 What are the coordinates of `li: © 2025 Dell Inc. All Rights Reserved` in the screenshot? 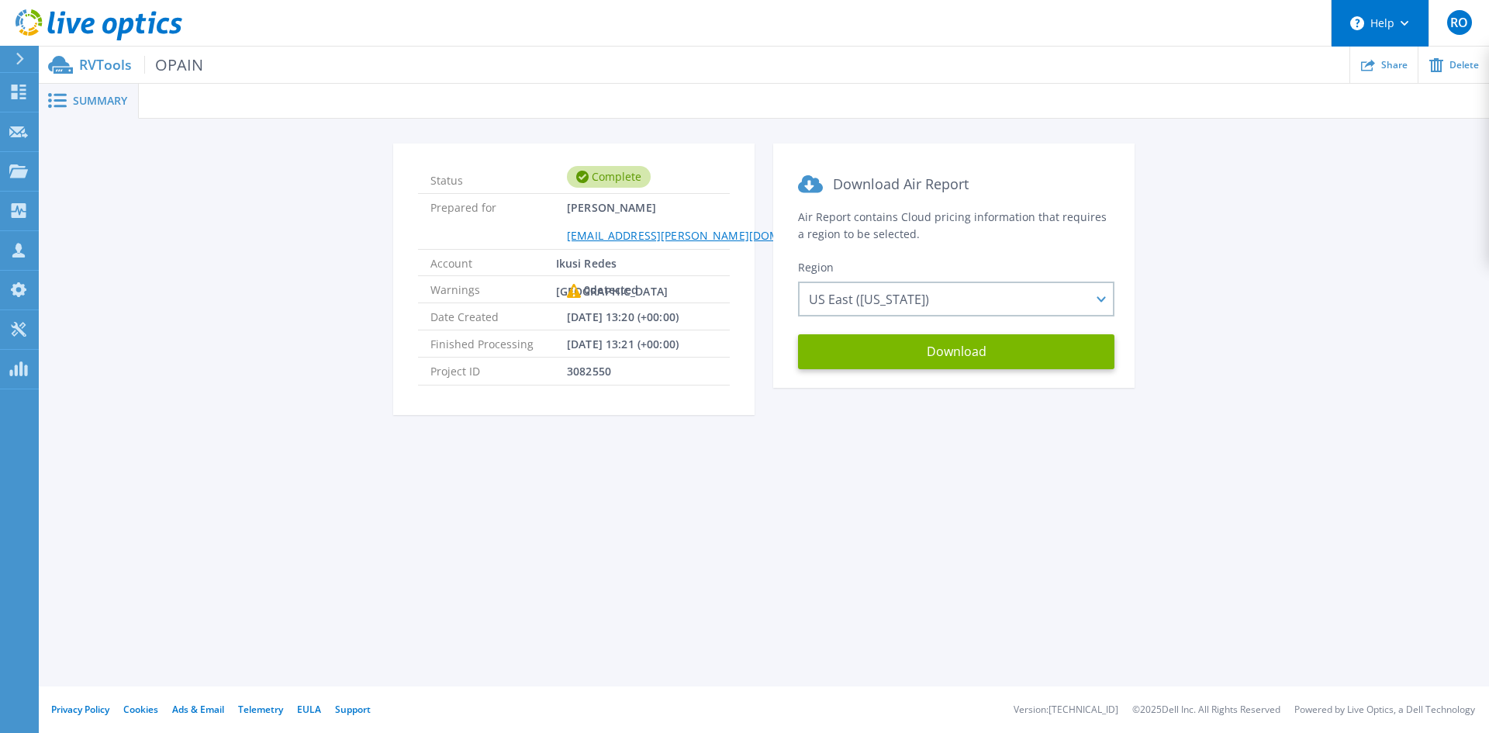 It's located at (1206, 710).